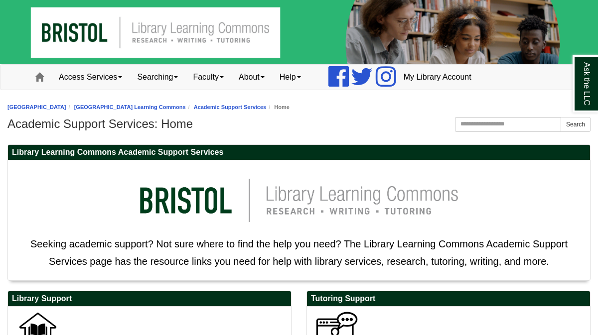 The image size is (598, 335). What do you see at coordinates (299, 107) in the screenshot?
I see `nav: breadcrumb` at bounding box center [299, 107].